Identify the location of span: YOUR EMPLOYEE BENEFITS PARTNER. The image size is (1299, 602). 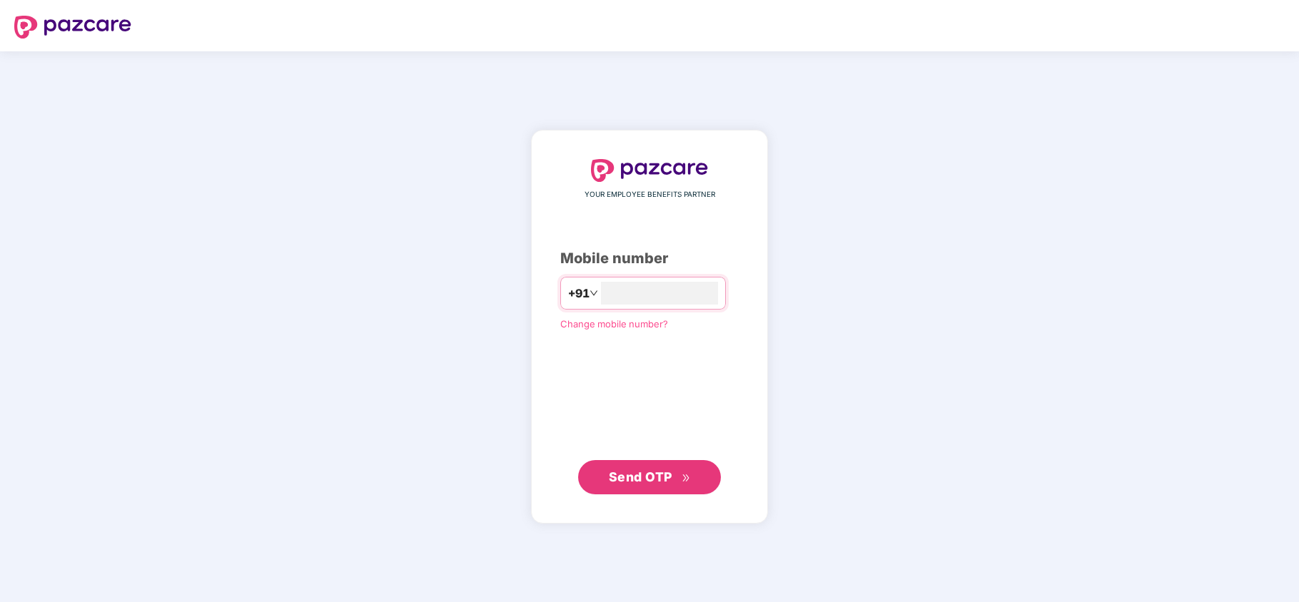
(649, 195).